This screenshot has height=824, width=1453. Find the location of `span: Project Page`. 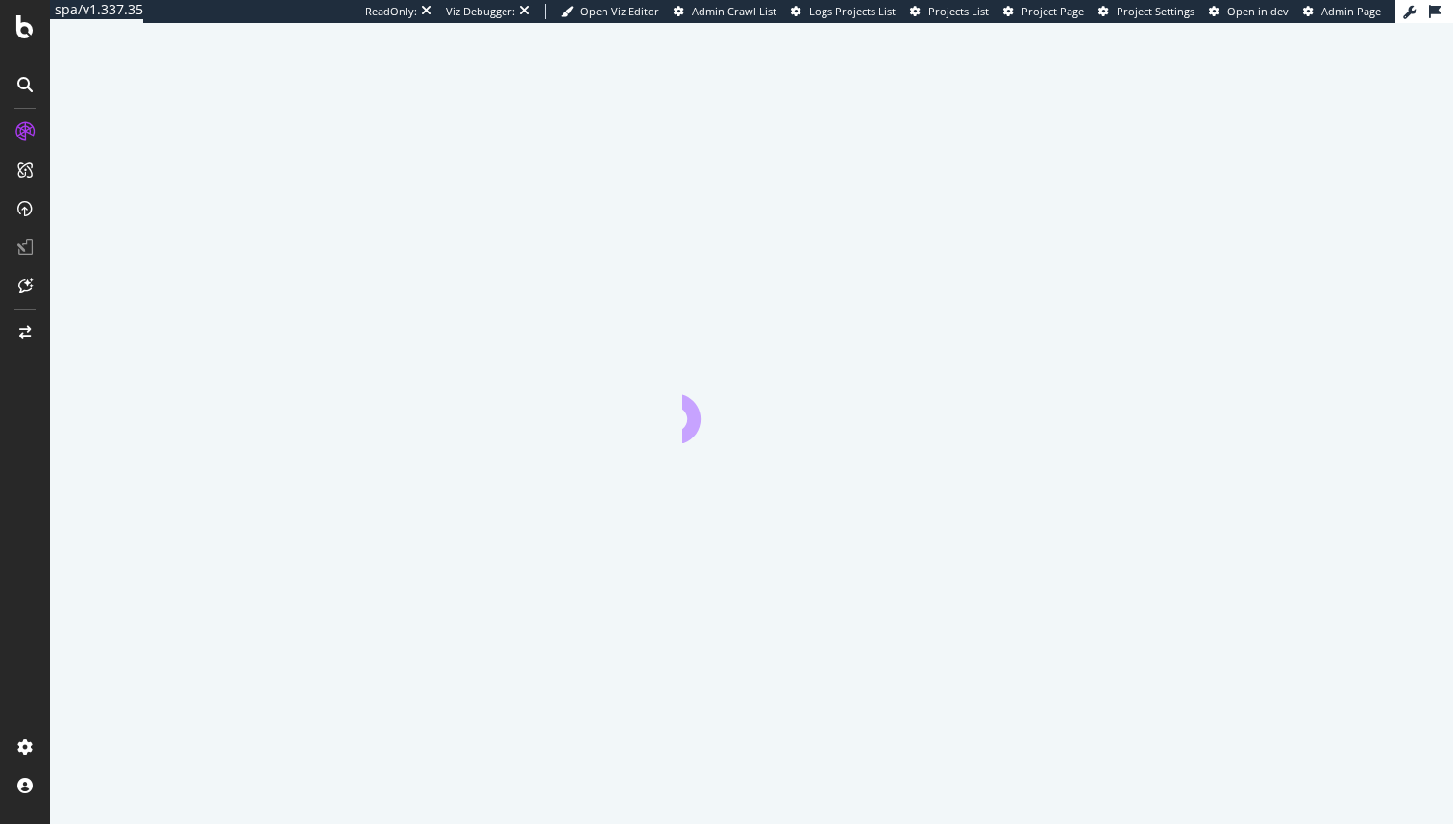

span: Project Page is located at coordinates (1053, 11).